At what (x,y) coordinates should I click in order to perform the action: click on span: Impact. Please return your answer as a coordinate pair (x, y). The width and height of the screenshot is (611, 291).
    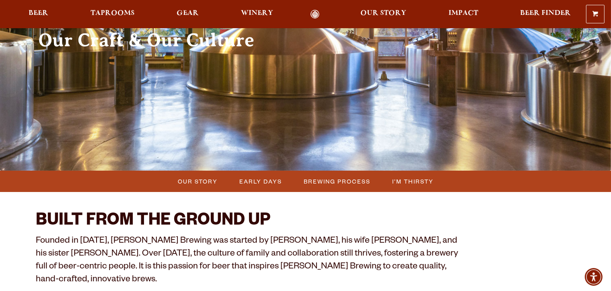
    Looking at the image, I should click on (463, 13).